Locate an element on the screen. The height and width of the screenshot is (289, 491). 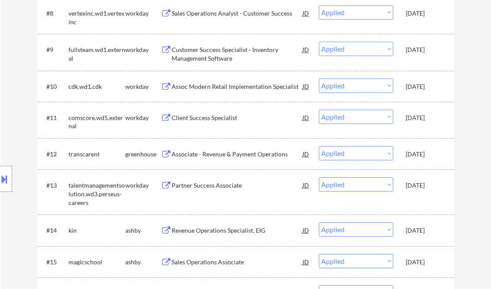
div: Sales Operations Associate is located at coordinates (238, 262).